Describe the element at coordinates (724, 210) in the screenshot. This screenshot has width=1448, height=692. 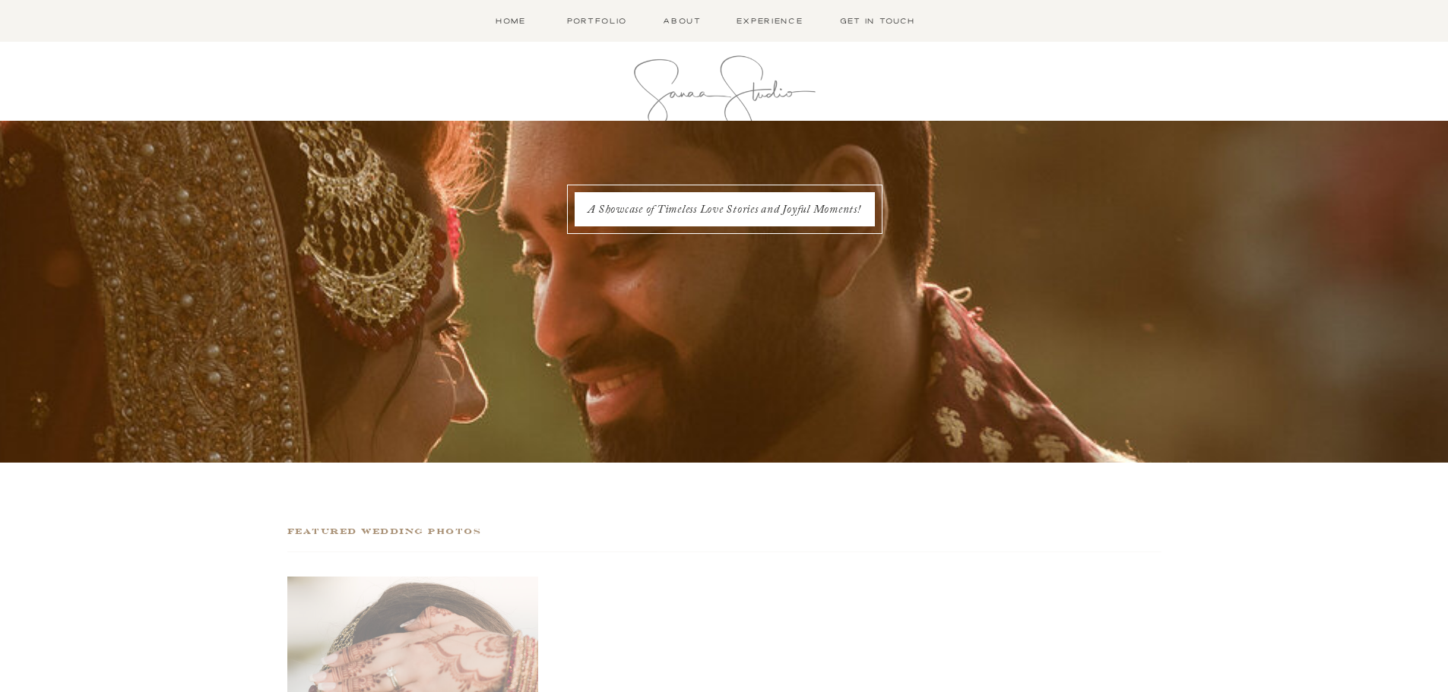
I see `h1: A Showcase of Timeless Love Stories and Joyful Moments!` at that location.